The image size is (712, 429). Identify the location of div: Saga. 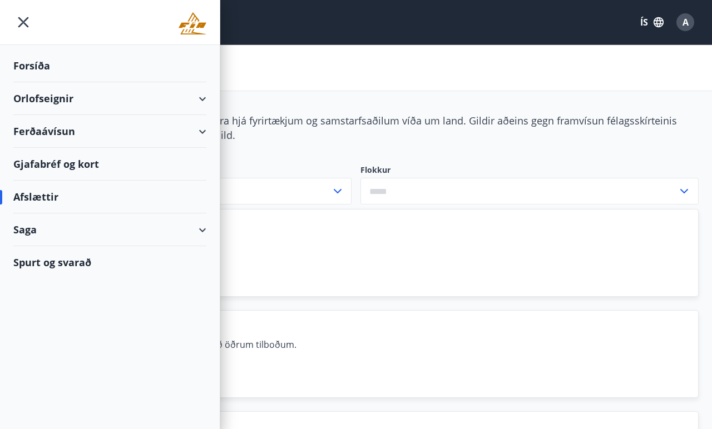
(110, 230).